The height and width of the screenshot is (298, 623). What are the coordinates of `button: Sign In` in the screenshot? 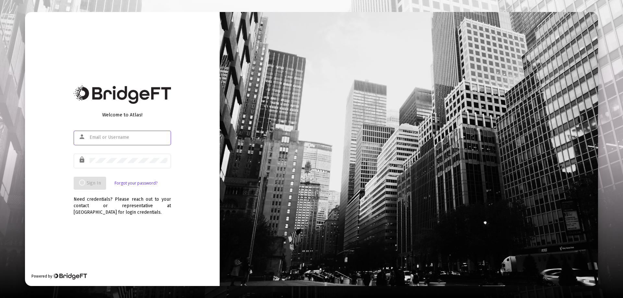 It's located at (90, 183).